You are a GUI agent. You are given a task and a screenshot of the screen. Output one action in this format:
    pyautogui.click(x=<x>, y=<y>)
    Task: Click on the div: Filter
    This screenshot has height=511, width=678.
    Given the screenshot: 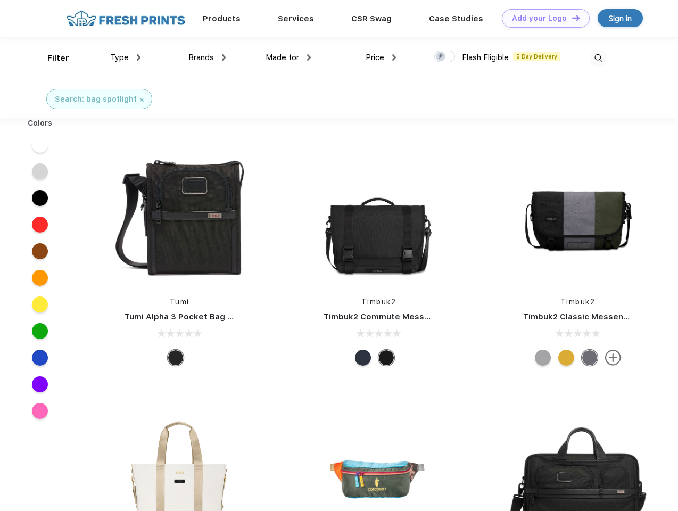 What is the action you would take?
    pyautogui.click(x=58, y=58)
    